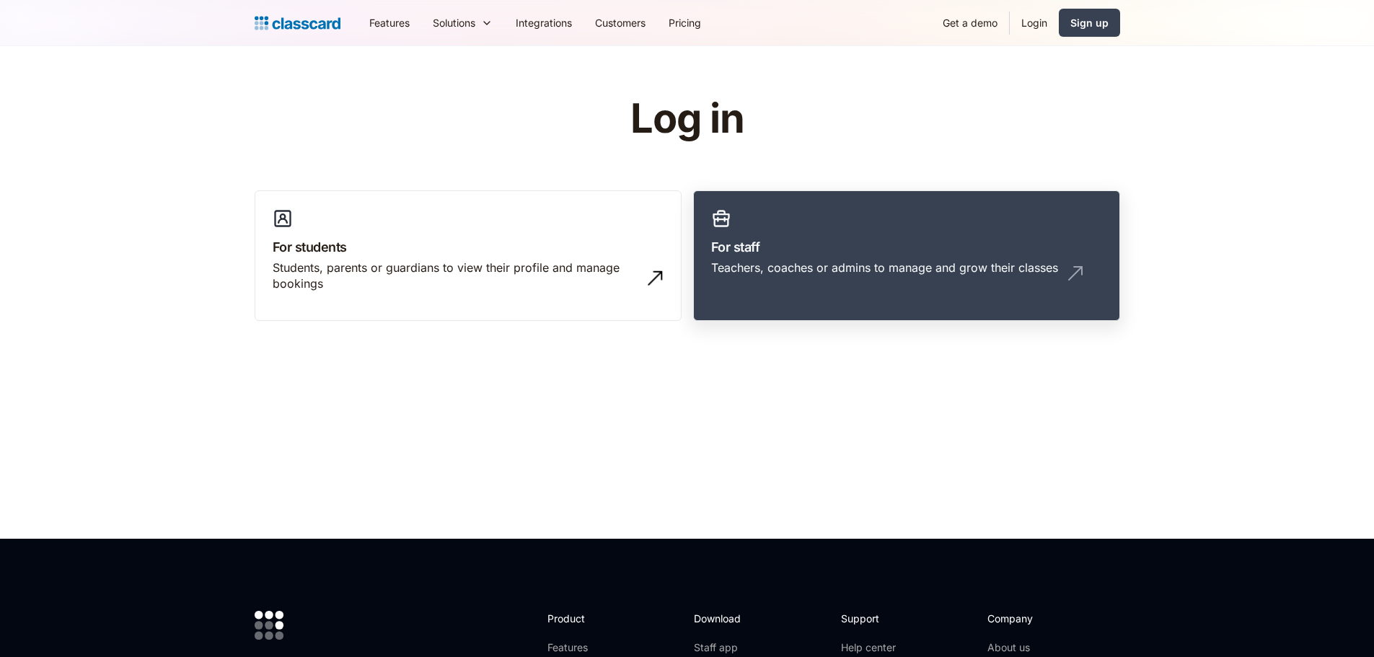  Describe the element at coordinates (907, 256) in the screenshot. I see `a: For staffTeachers, coaches or admins to manage and grow their classes` at that location.